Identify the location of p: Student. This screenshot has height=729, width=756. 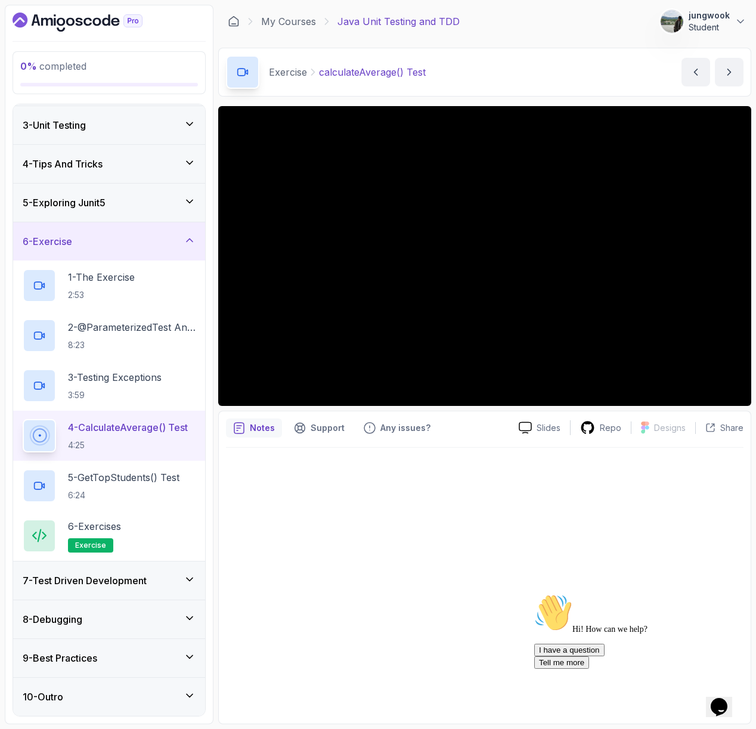
(709, 27).